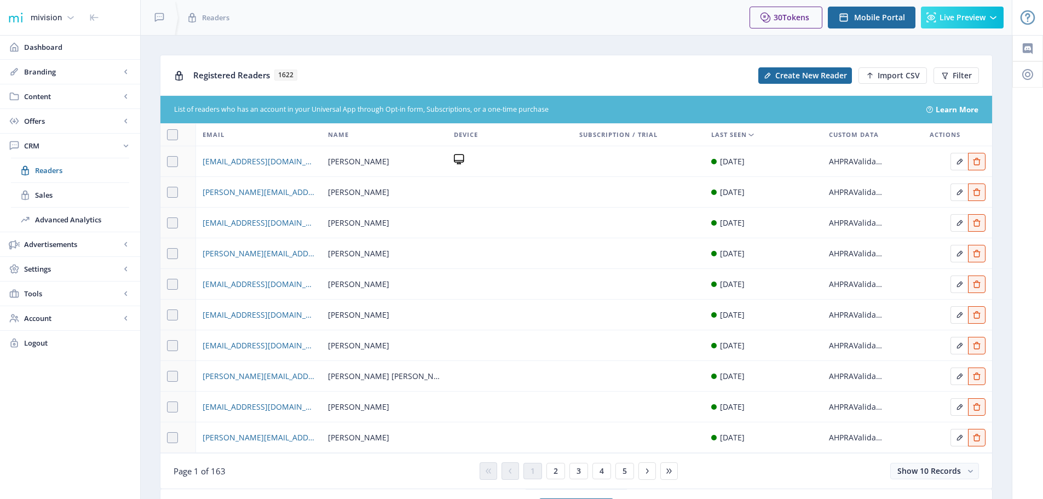 This screenshot has width=1043, height=499. I want to click on span: Advertisements, so click(72, 244).